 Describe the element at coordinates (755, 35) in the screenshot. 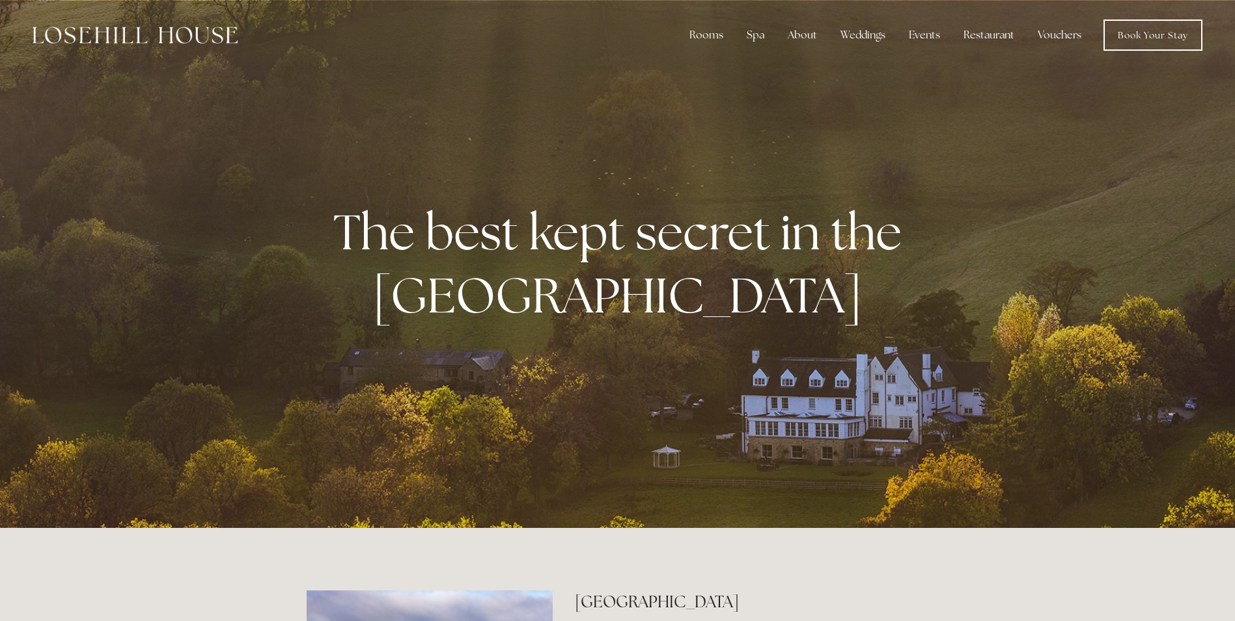

I see `div: Spa` at that location.